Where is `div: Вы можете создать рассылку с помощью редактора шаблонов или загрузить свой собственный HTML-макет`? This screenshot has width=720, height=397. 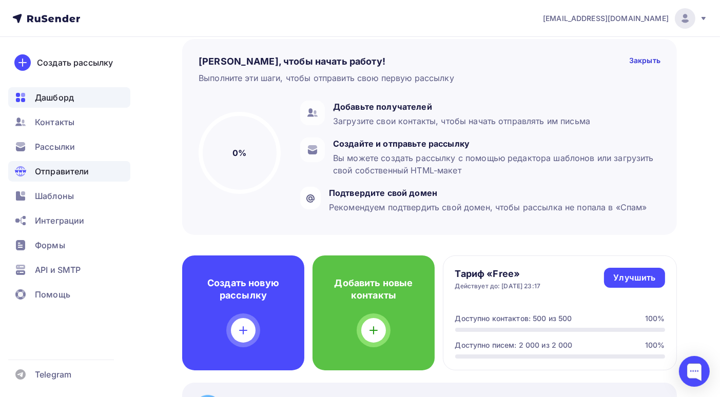 div: Вы можете создать рассылку с помощью редактора шаблонов или загрузить свой собственный HTML-макет is located at coordinates (494, 164).